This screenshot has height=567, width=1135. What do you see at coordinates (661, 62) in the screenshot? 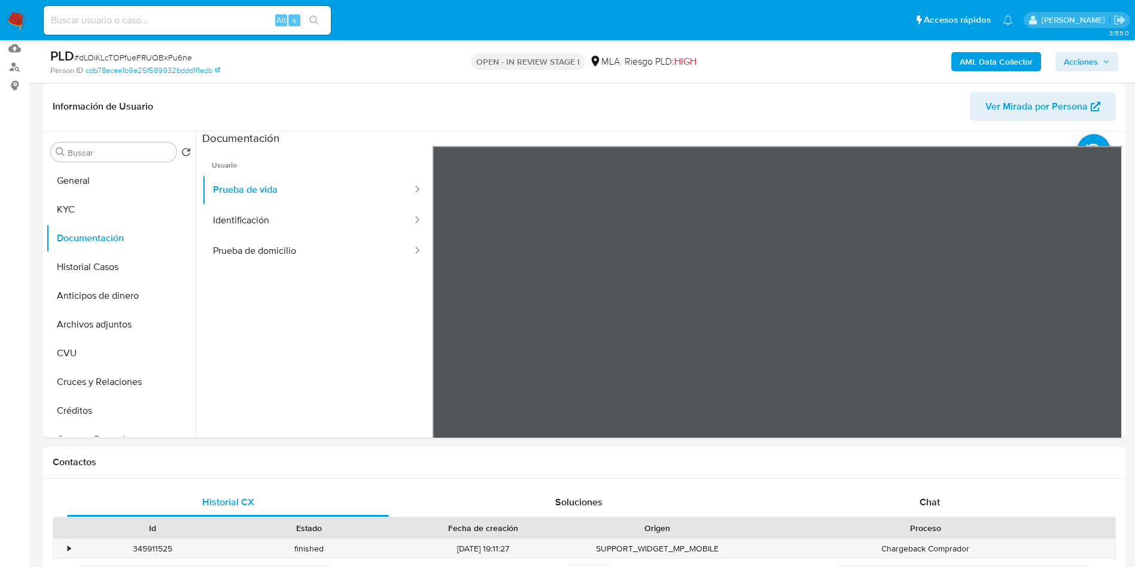
I see `span: Riesgo PLD:` at bounding box center [661, 62].